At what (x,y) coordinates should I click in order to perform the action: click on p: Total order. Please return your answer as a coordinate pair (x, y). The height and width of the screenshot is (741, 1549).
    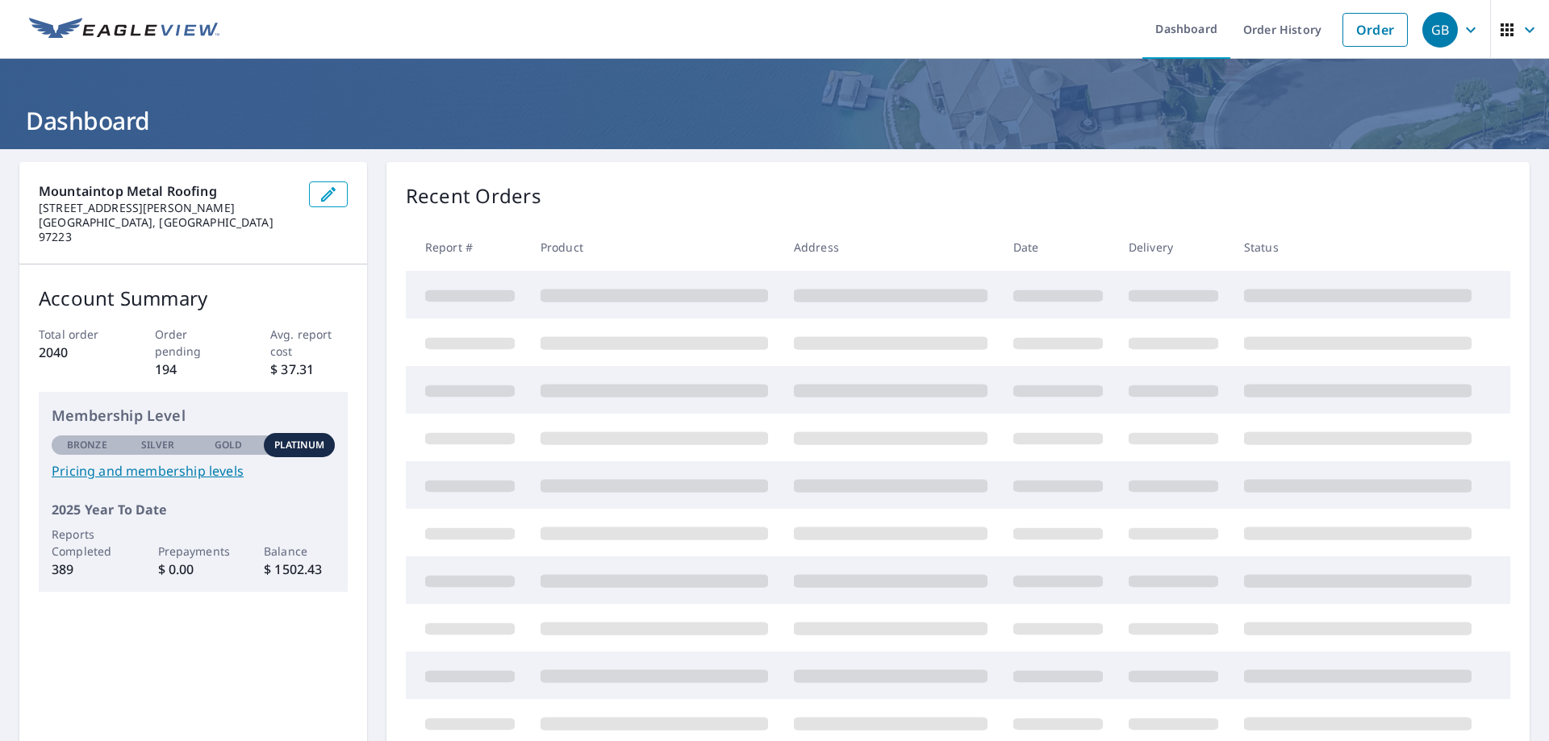
    Looking at the image, I should click on (77, 334).